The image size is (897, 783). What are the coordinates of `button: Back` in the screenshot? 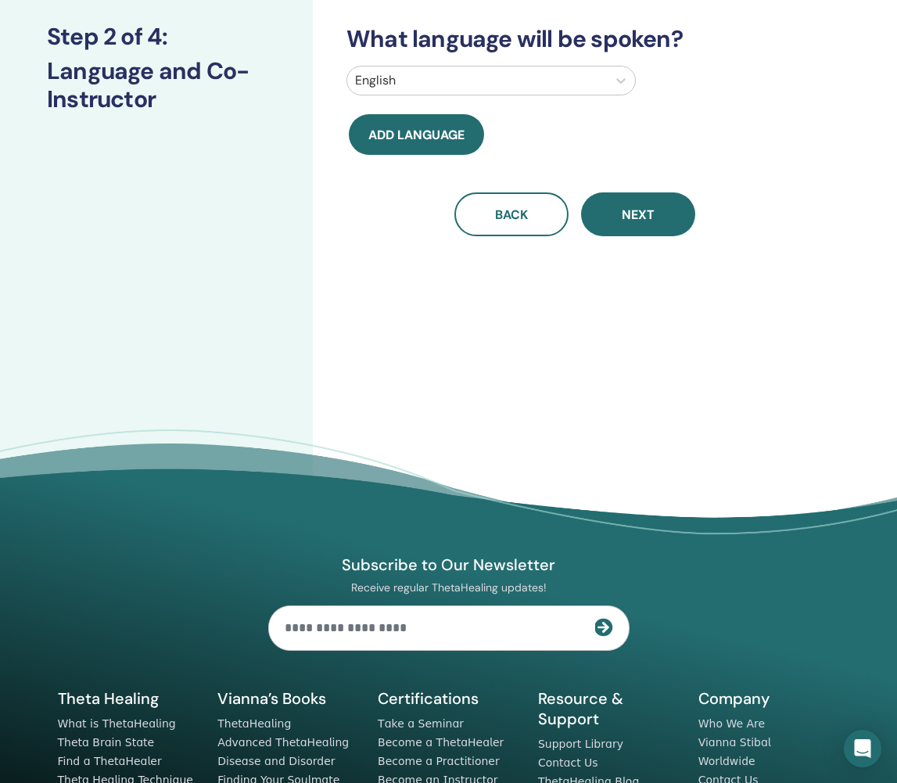 It's located at (512, 214).